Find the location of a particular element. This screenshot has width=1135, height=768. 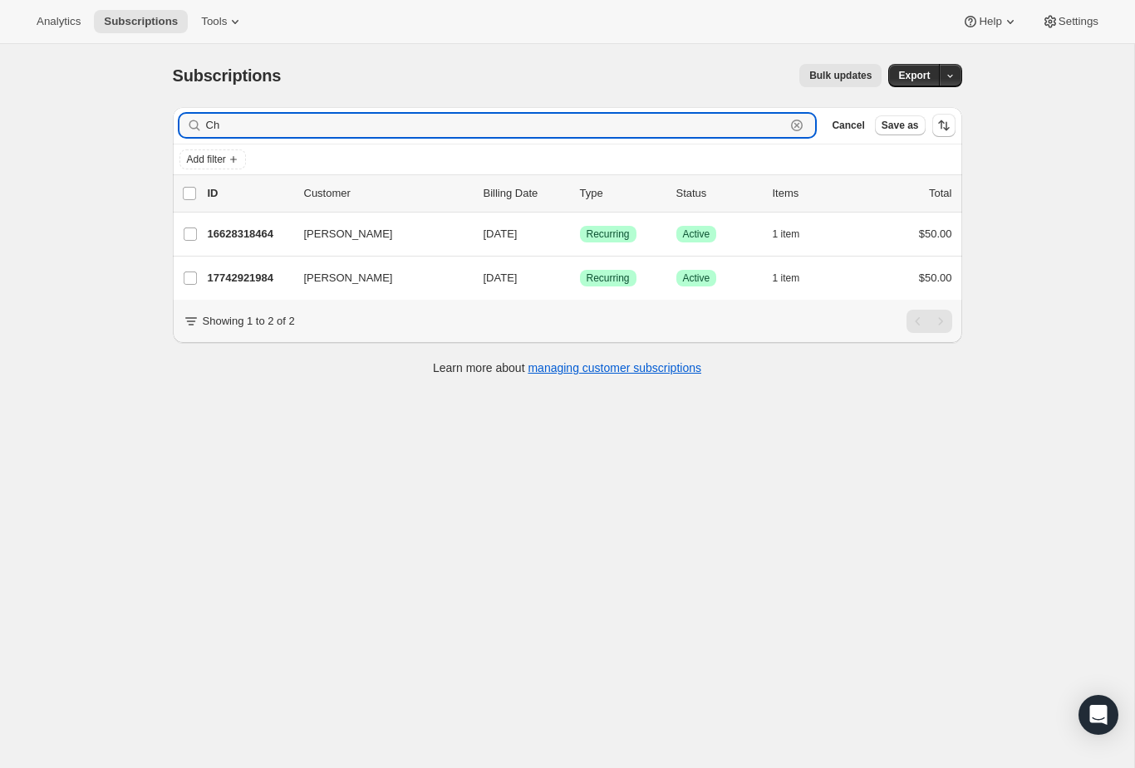

nav: Pagination is located at coordinates (929, 321).